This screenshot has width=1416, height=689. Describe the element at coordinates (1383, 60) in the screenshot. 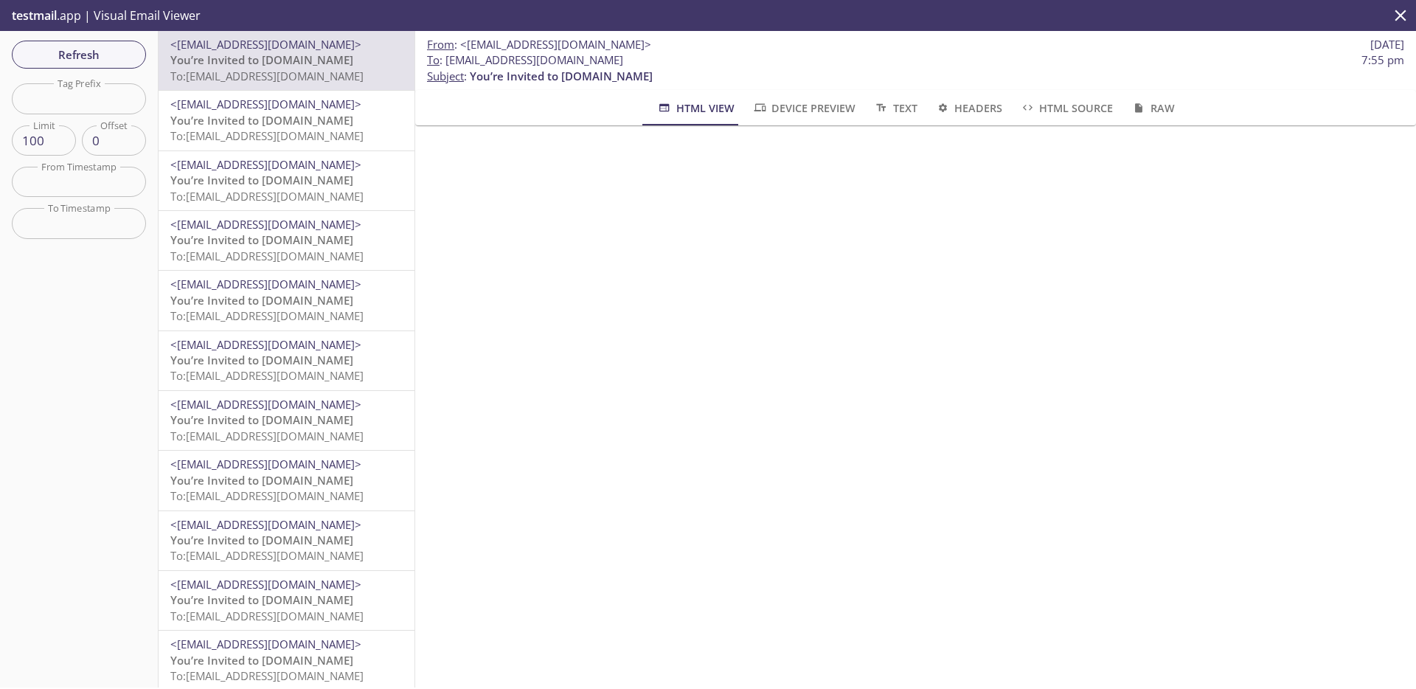

I see `span: 7:55 pm` at that location.